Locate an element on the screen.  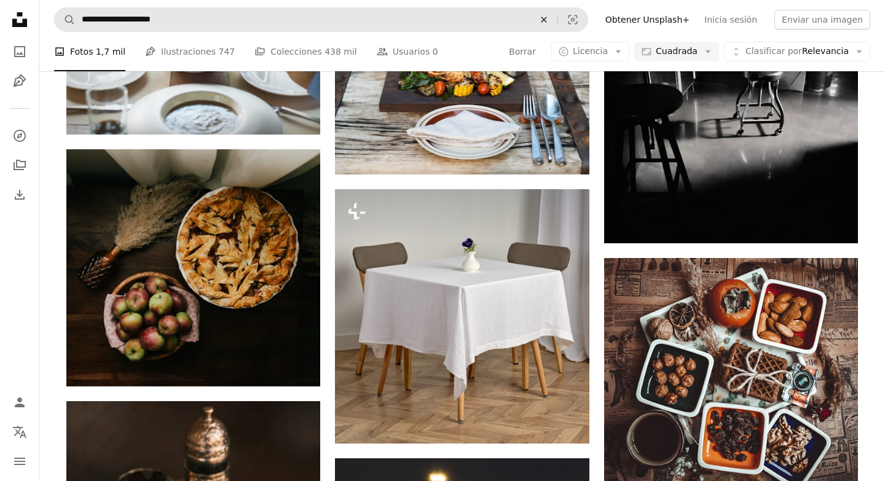
span: Relevancia is located at coordinates (797, 52).